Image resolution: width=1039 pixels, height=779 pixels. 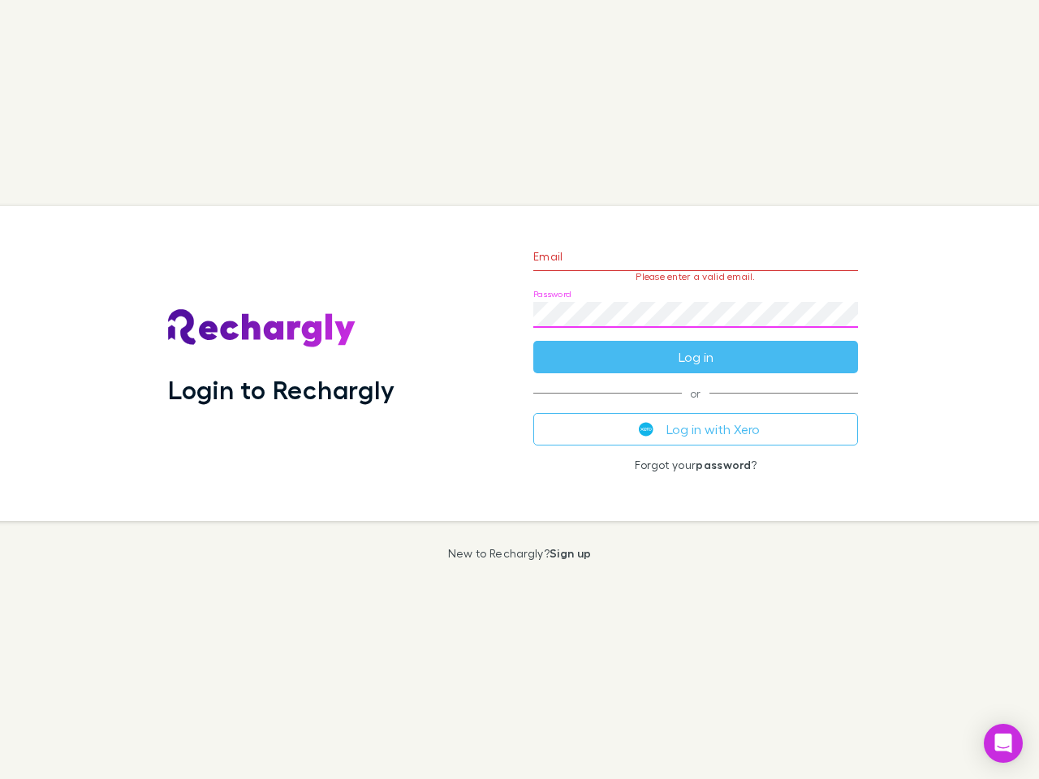 What do you see at coordinates (519, 553) in the screenshot?
I see `p: New to Rechargly?` at bounding box center [519, 553].